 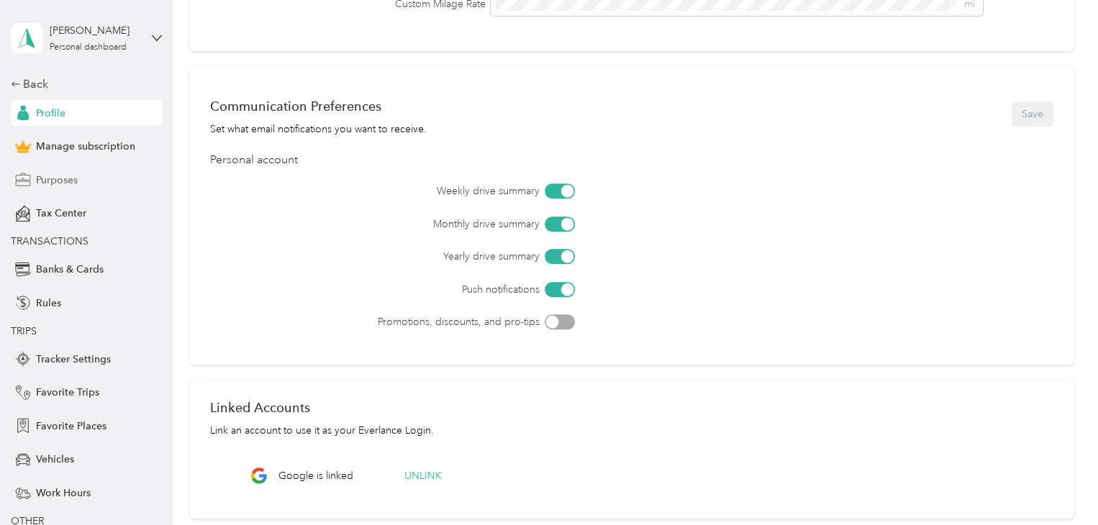 What do you see at coordinates (415, 224) in the screenshot?
I see `label: Monthly drive summary` at bounding box center [415, 224].